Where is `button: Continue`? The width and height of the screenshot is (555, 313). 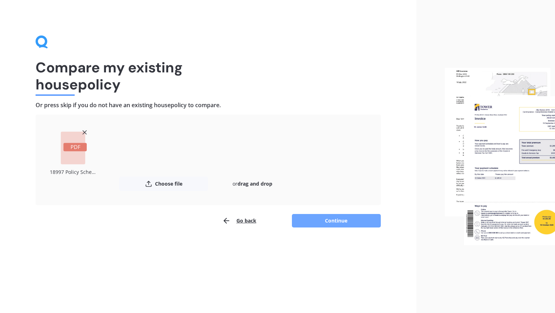 button: Continue is located at coordinates (336, 221).